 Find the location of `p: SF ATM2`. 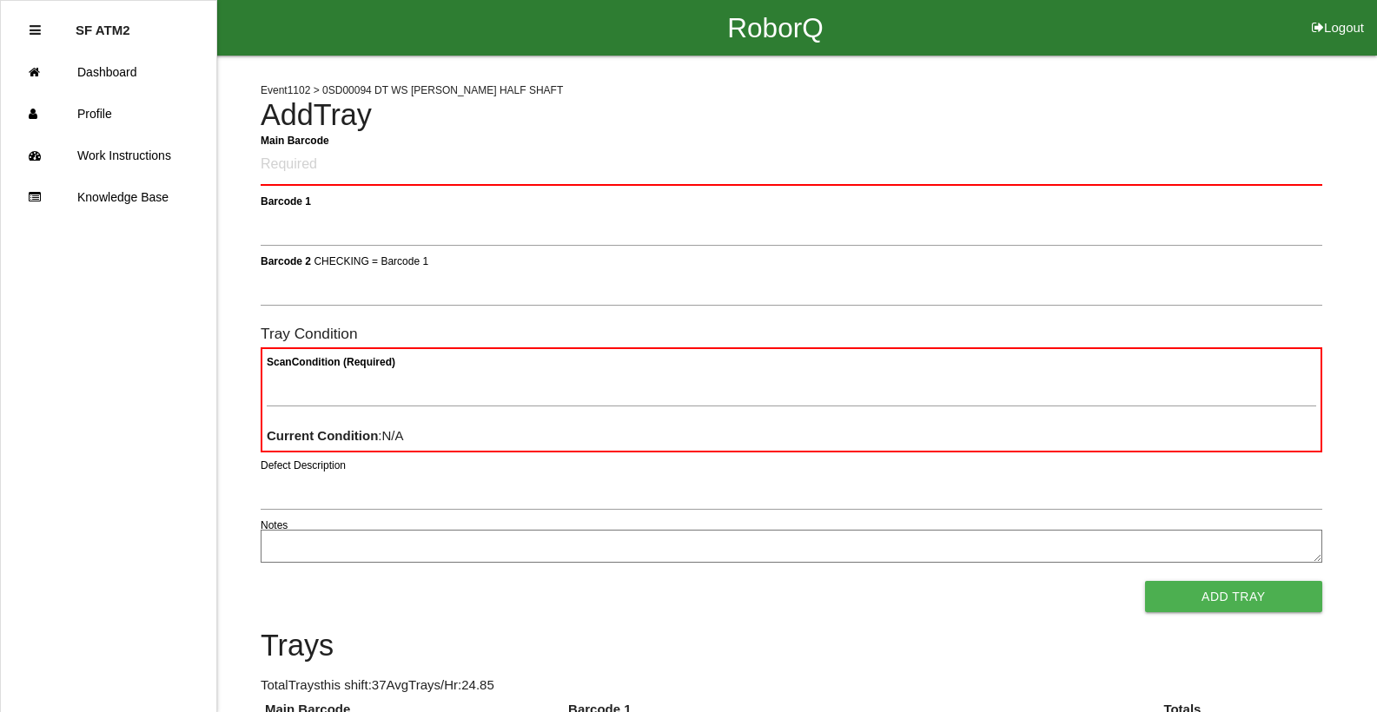

p: SF ATM2 is located at coordinates (103, 23).